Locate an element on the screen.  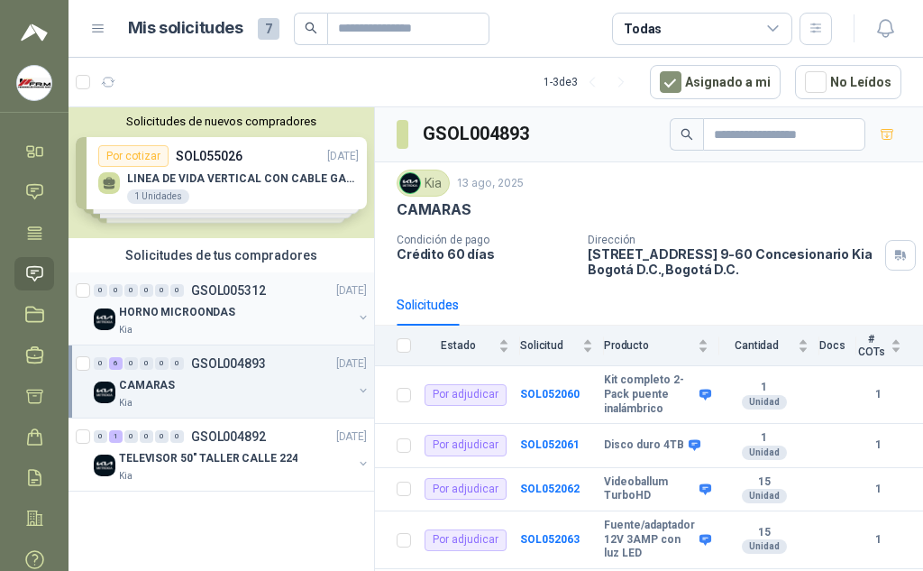
b: SOL052061 is located at coordinates (550, 445).